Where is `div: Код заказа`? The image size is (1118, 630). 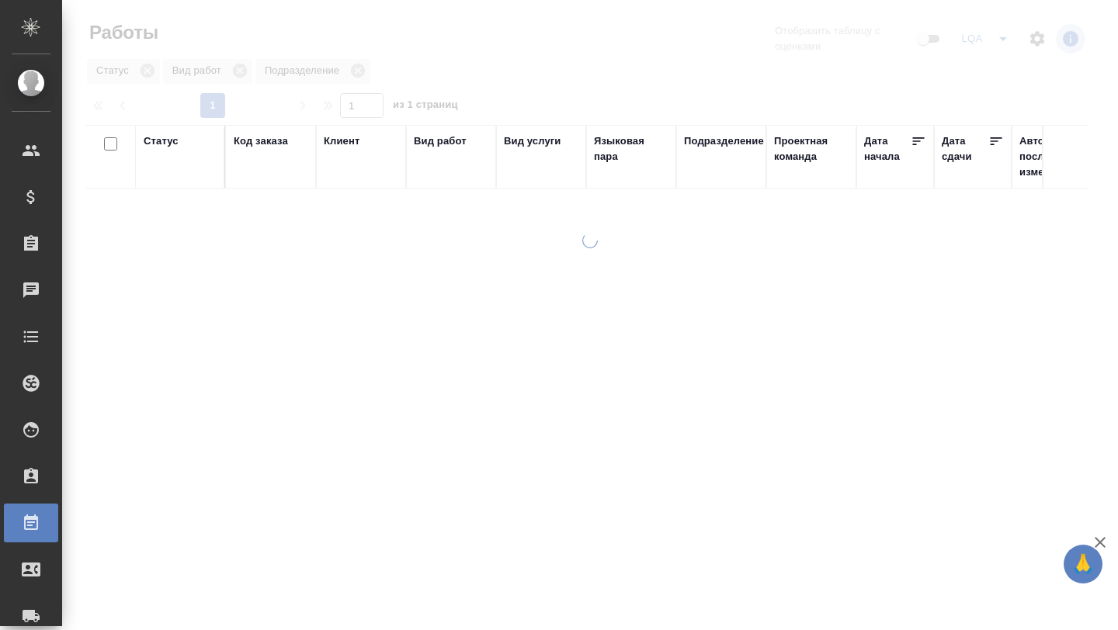
div: Код заказа is located at coordinates (261, 141).